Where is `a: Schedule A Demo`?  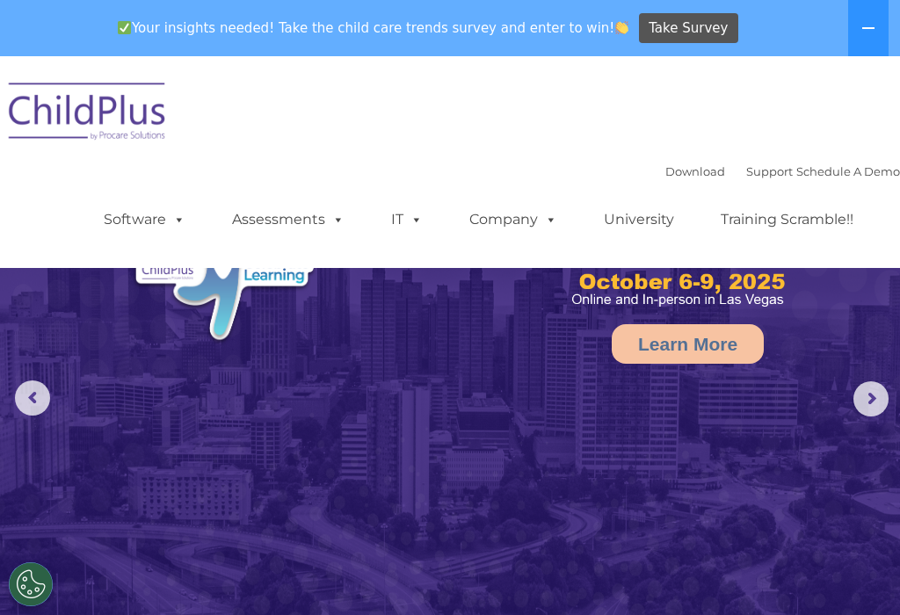
a: Schedule A Demo is located at coordinates (848, 171).